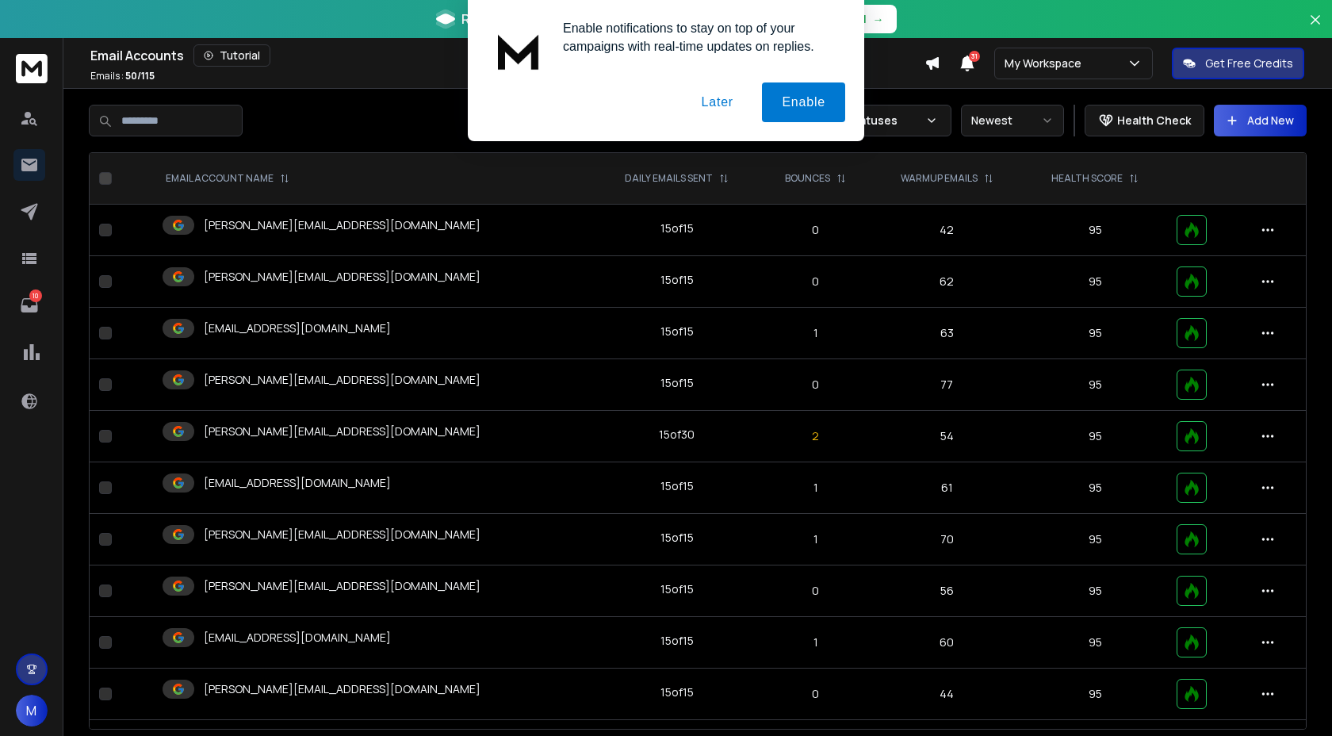 The height and width of the screenshot is (736, 1332). Describe the element at coordinates (947, 694) in the screenshot. I see `td: 44` at that location.